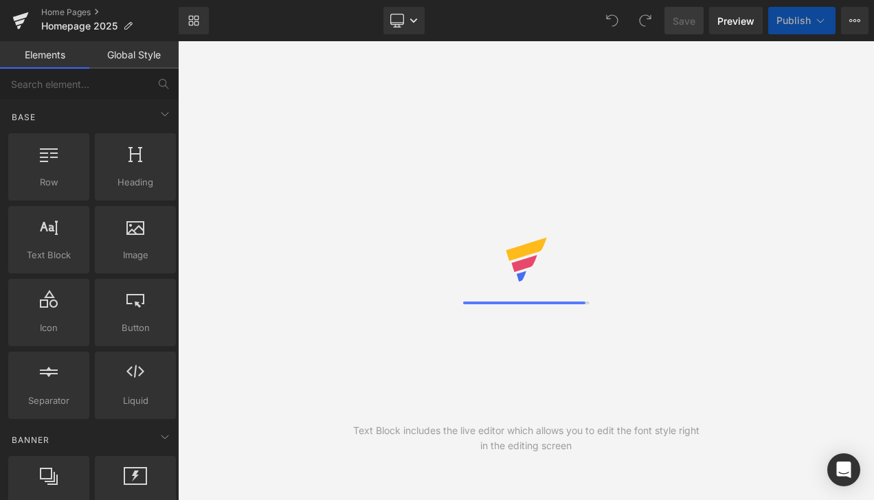 The height and width of the screenshot is (500, 874). I want to click on span: Publish, so click(794, 21).